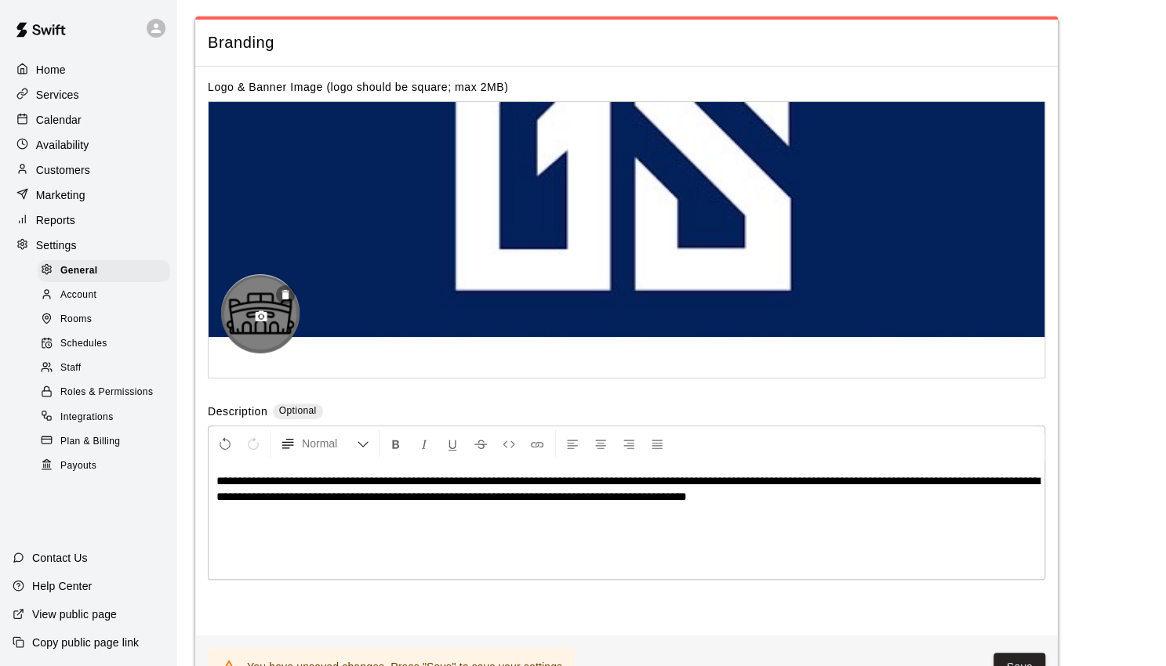 Image resolution: width=1166 pixels, height=666 pixels. What do you see at coordinates (84, 344) in the screenshot?
I see `span: Schedules` at bounding box center [84, 344].